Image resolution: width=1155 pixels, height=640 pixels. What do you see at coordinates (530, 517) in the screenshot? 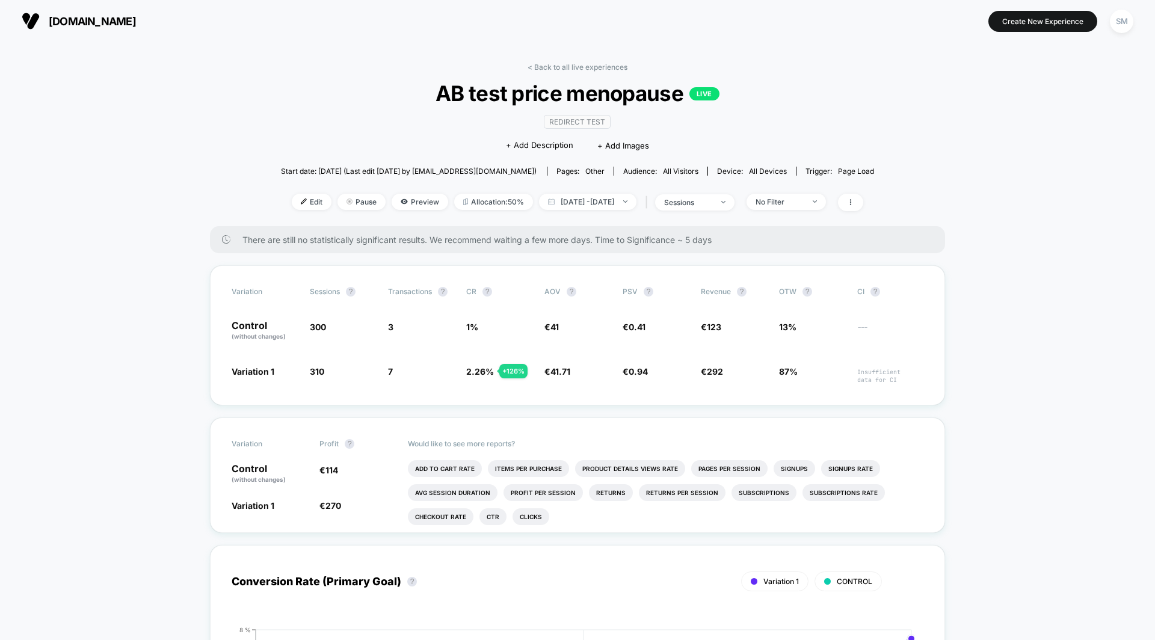
I see `li: Clicks` at bounding box center [530, 517].